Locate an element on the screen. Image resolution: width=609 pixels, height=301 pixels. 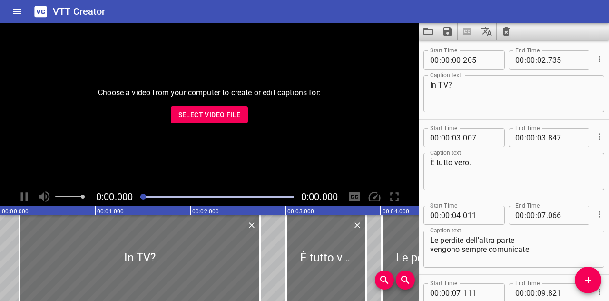
svg: Translate captions is located at coordinates (487, 31).